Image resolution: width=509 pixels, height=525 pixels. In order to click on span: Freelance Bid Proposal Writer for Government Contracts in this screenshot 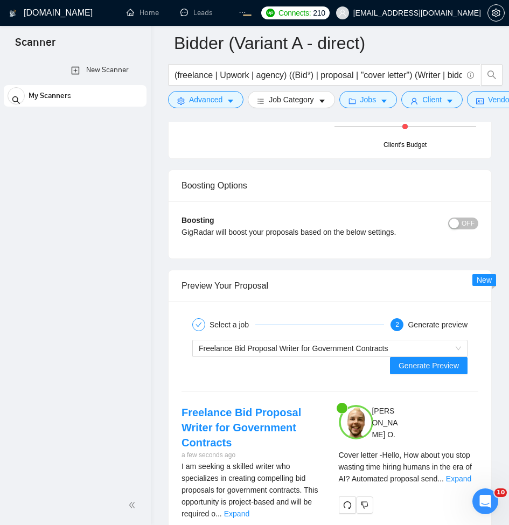, I will do `click(293, 348)`.